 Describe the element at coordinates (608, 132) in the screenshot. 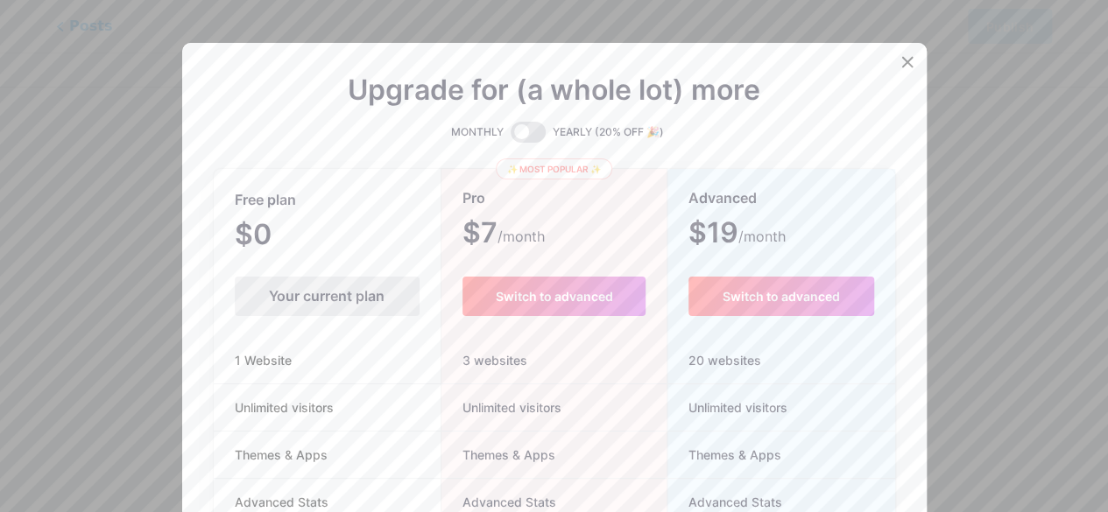

I see `span: YEARLY (20% OFF 🎉)` at that location.